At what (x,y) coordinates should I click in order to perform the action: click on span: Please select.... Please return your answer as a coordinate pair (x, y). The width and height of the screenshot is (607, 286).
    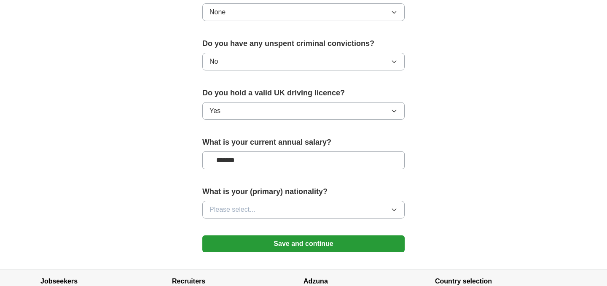
    Looking at the image, I should click on (232, 209).